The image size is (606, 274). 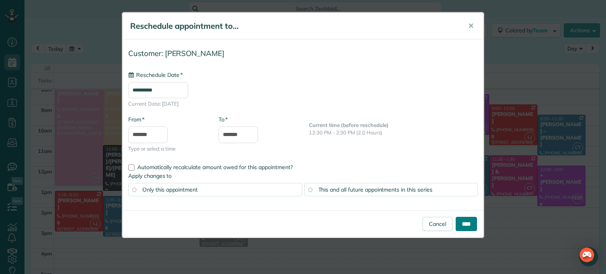 What do you see at coordinates (134, 190) in the screenshot?
I see `input: Only this appointment` at bounding box center [134, 190].